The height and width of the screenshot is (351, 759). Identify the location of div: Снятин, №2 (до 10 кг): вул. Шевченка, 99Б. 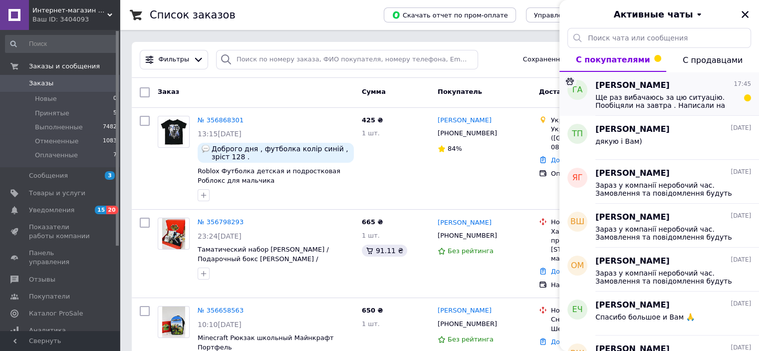
(602, 324).